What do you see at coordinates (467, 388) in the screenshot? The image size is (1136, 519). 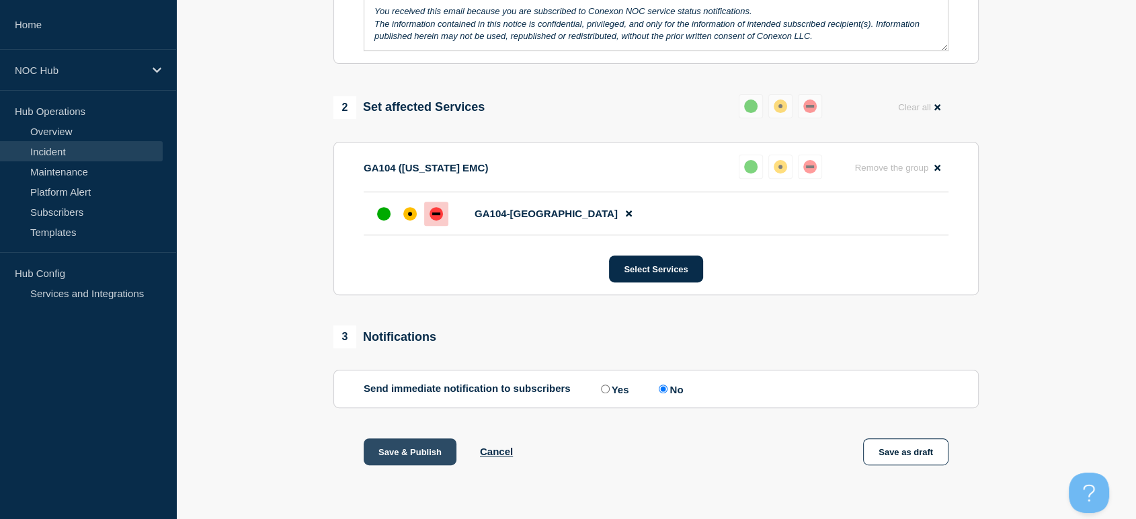 I see `p: Send immediate notification to subscribers` at bounding box center [467, 388].